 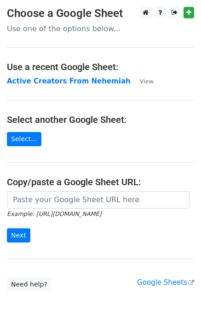 What do you see at coordinates (100, 28) in the screenshot?
I see `p: Use one of the options below...` at bounding box center [100, 28].